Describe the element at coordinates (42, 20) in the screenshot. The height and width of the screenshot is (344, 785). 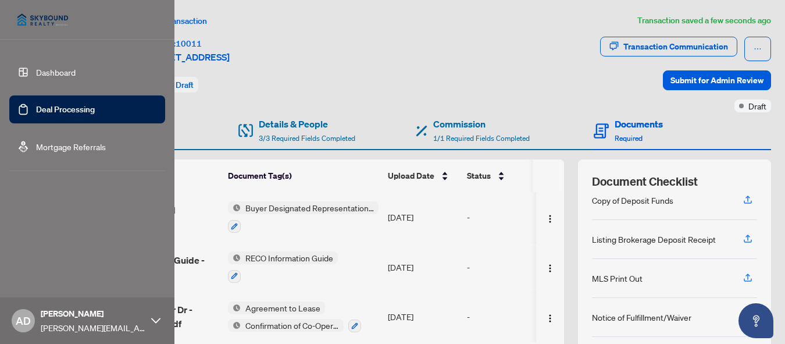
I see `img: logo` at that location.